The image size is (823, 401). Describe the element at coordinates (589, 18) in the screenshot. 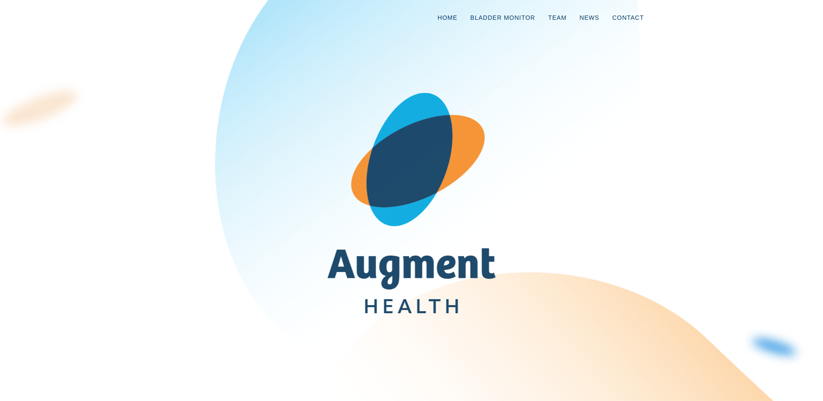

I see `a: News` at that location.